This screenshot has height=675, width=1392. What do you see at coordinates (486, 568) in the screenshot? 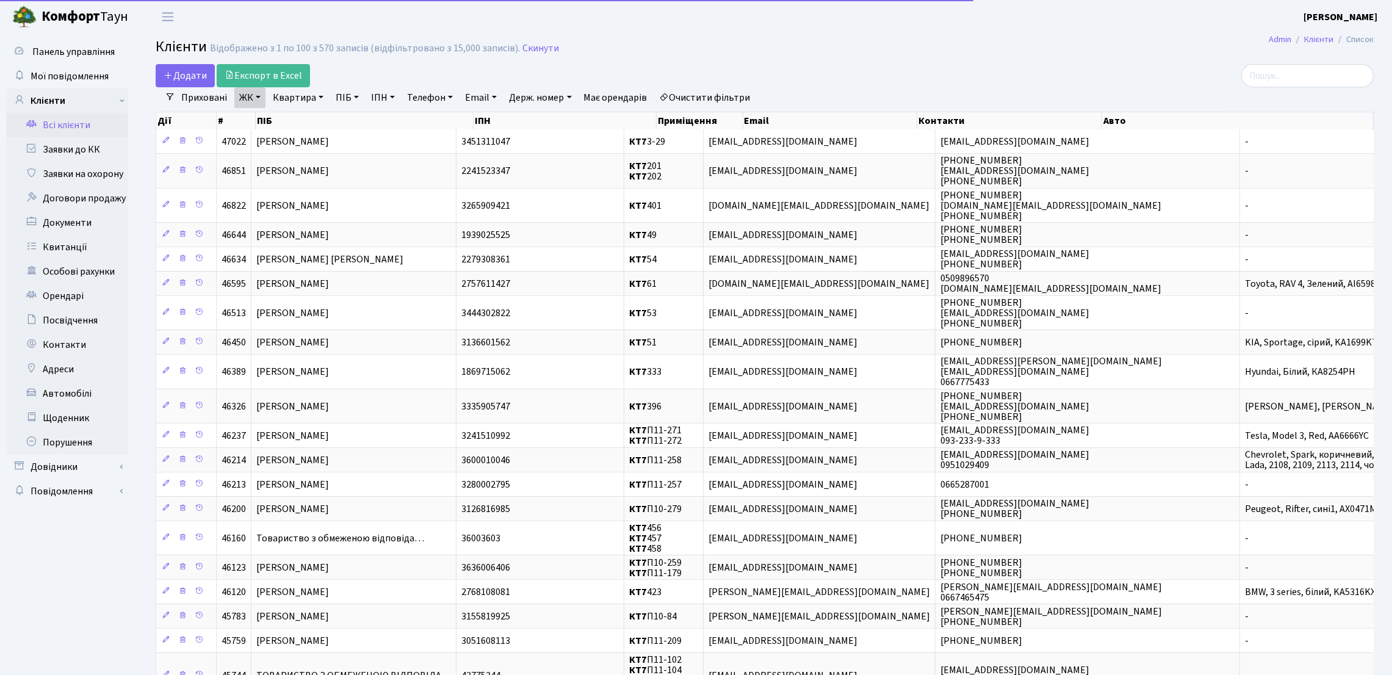
I see `span: 3636006406` at bounding box center [486, 568].